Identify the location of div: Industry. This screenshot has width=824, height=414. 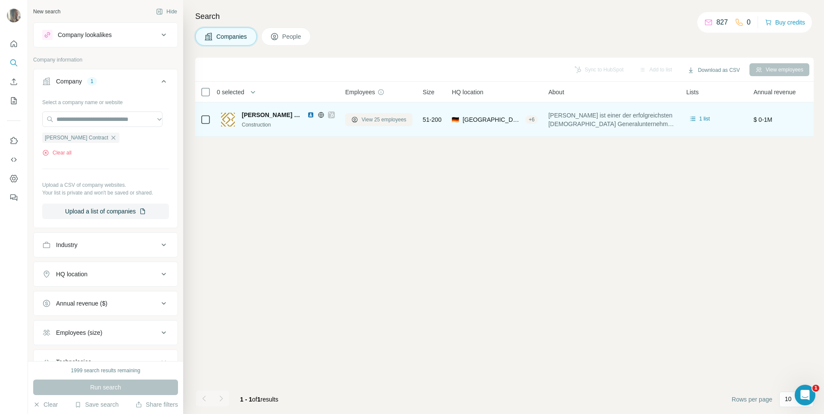
(67, 245).